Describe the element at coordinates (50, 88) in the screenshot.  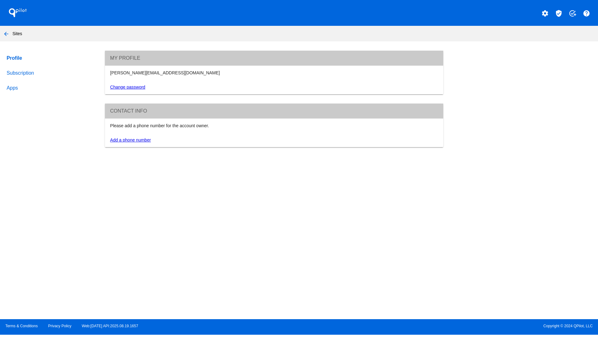
I see `a: Apps` at that location.